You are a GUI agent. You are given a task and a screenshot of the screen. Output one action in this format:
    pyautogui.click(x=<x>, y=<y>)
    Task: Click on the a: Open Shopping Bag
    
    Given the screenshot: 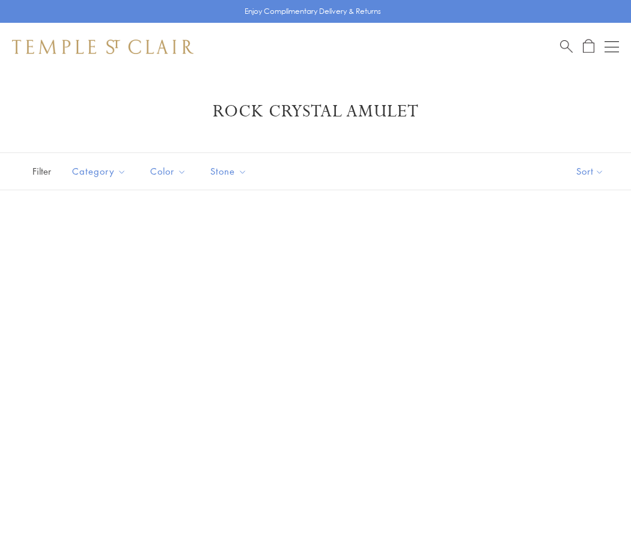 What is the action you would take?
    pyautogui.click(x=588, y=46)
    